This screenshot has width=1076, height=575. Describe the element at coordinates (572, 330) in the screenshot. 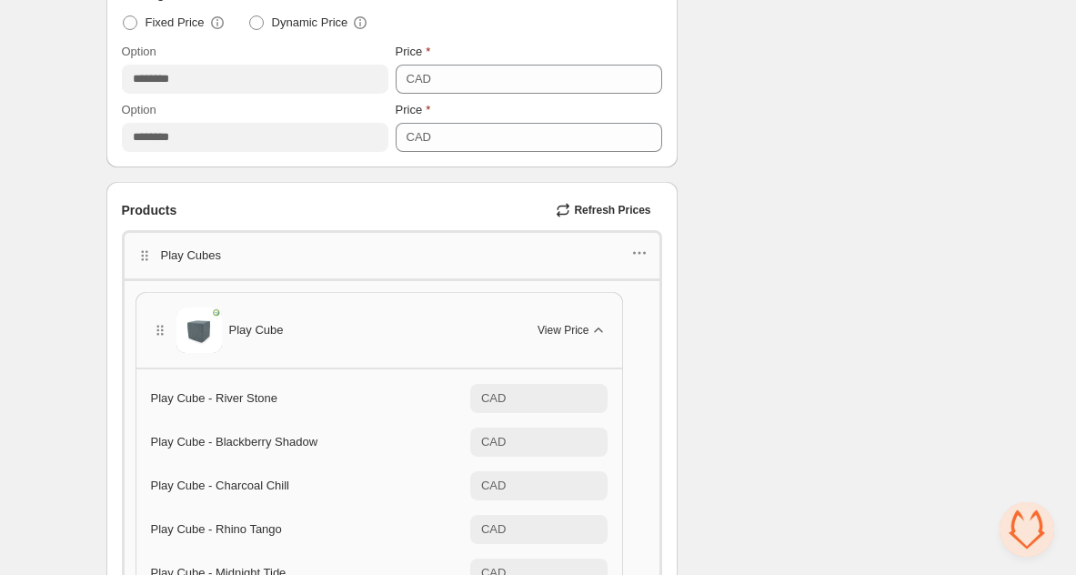

I see `button: View Price` at that location.